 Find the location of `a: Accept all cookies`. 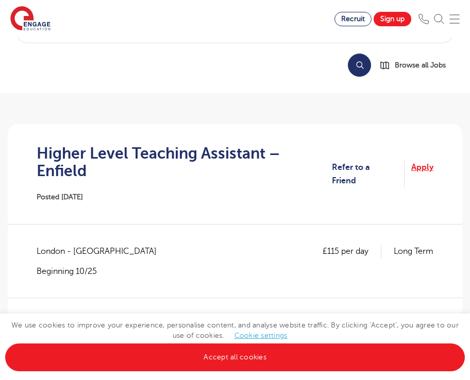

a: Accept all cookies is located at coordinates (235, 358).